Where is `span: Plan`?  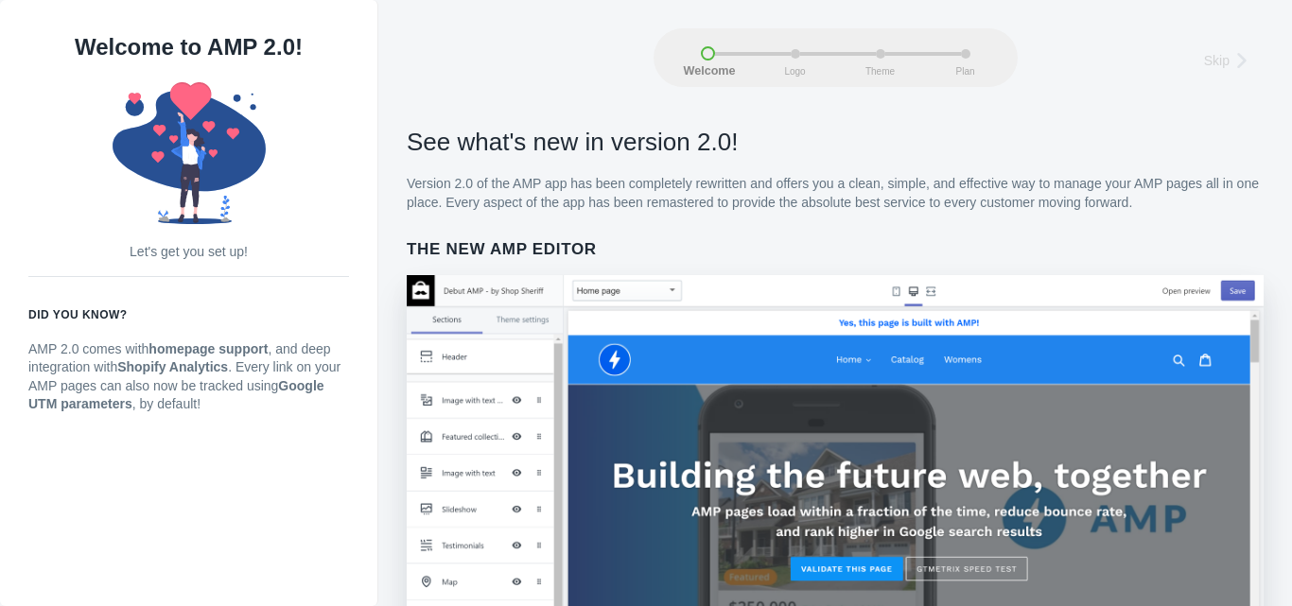 span: Plan is located at coordinates (966, 71).